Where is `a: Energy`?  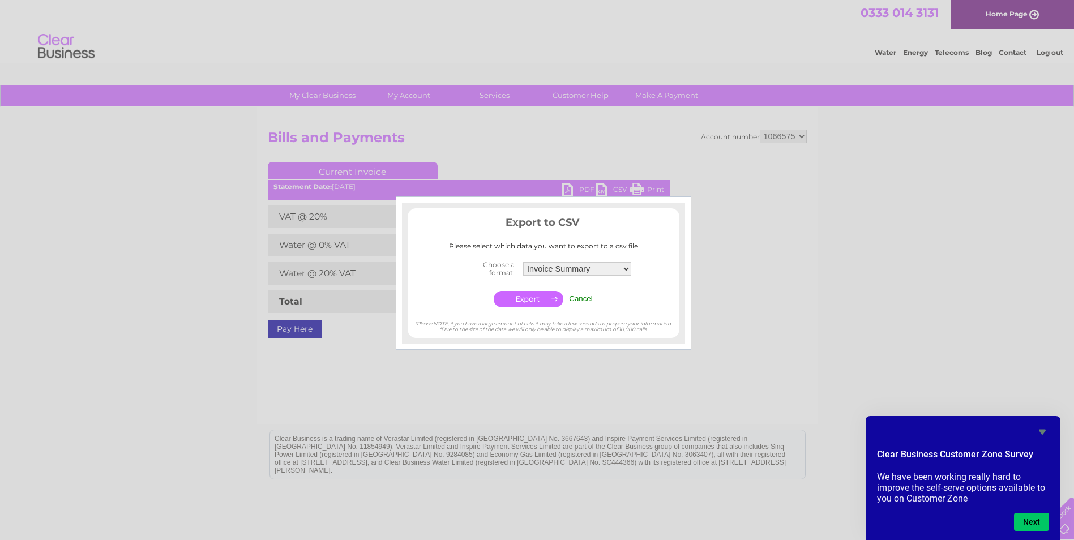 a: Energy is located at coordinates (915, 52).